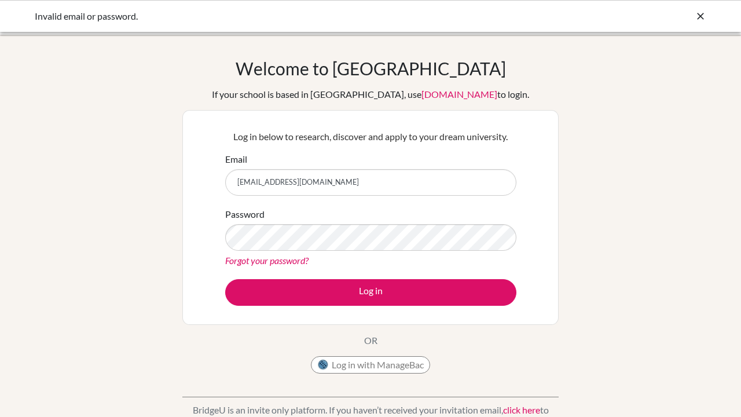 This screenshot has width=741, height=417. I want to click on button: Log in, so click(371, 293).